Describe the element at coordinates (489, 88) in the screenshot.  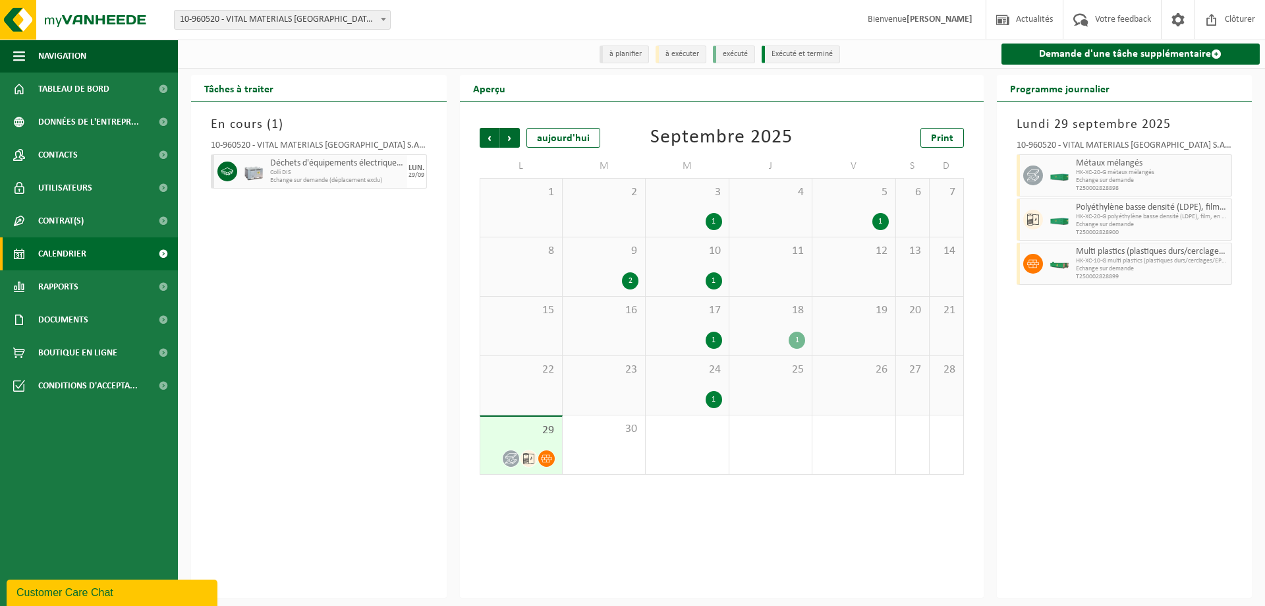
I see `h2: Aperçu` at that location.